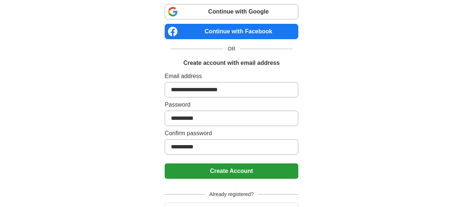 The width and height of the screenshot is (463, 207). Describe the element at coordinates (231, 49) in the screenshot. I see `span: OR` at that location.